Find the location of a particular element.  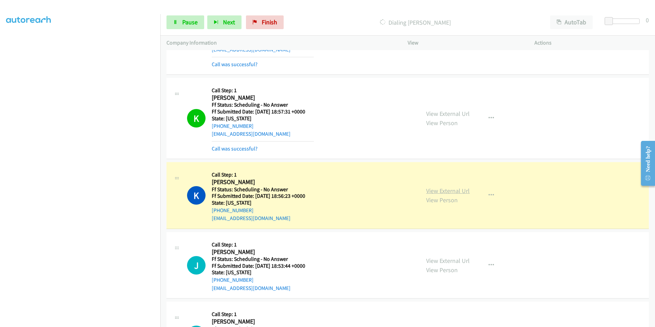

div: Delay between calls (in seconds) is located at coordinates (624, 21).